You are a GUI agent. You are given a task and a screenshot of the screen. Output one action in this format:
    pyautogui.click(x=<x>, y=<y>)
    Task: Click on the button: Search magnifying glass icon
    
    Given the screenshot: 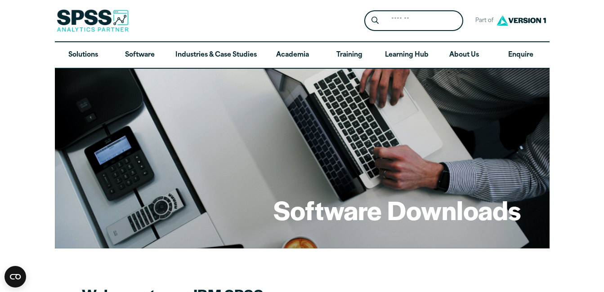 What is the action you would take?
    pyautogui.click(x=375, y=21)
    